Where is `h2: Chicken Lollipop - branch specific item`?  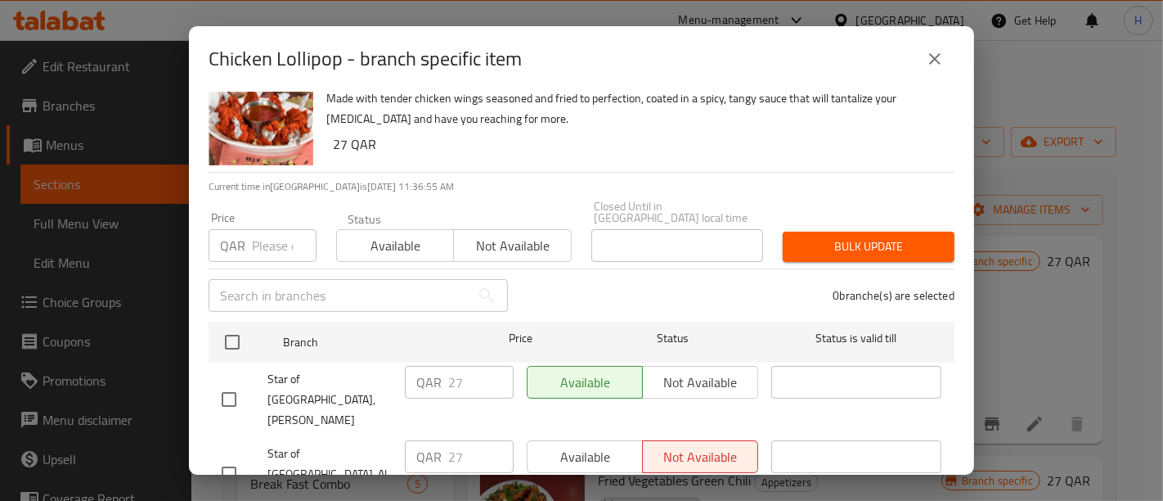
h2: Chicken Lollipop - branch specific item is located at coordinates (365, 59).